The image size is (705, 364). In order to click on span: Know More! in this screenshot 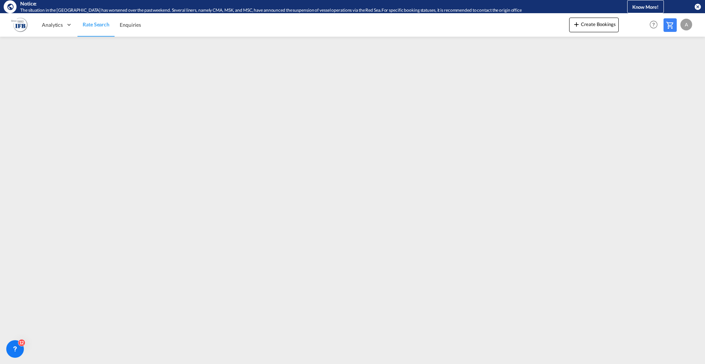, I will do `click(645, 7)`.